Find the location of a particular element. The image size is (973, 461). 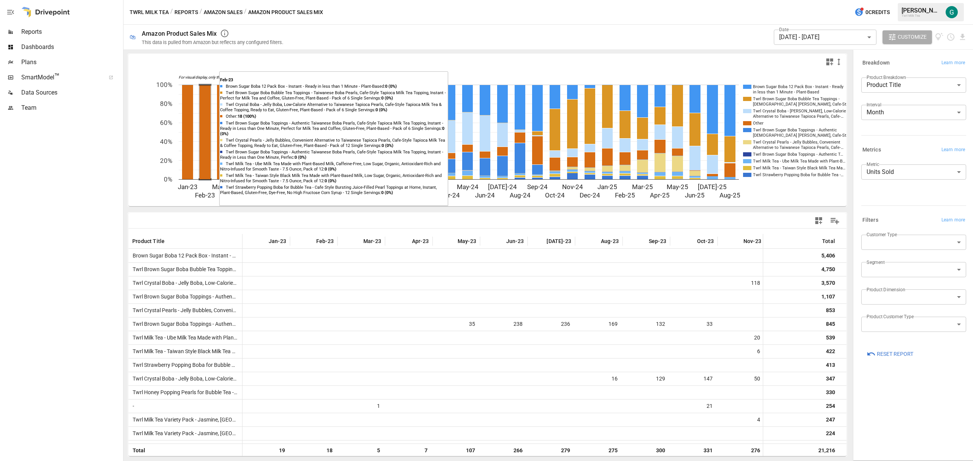

text: Dec-24 is located at coordinates (590, 195).